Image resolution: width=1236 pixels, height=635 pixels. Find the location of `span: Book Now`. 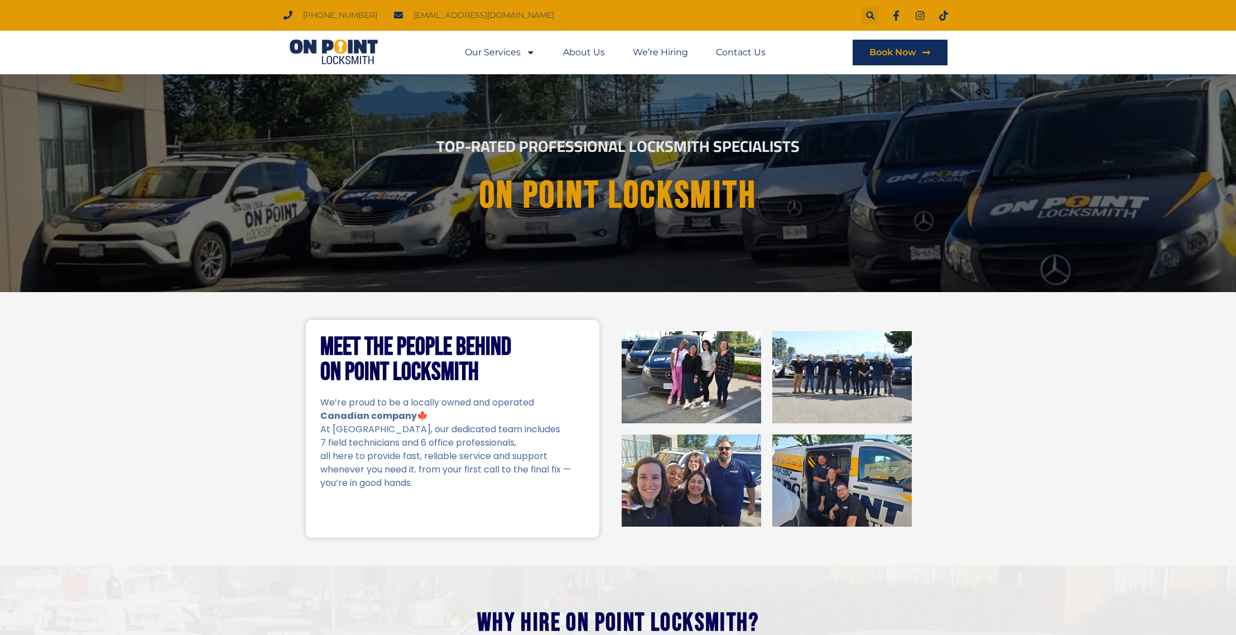

span: Book Now is located at coordinates (893, 52).